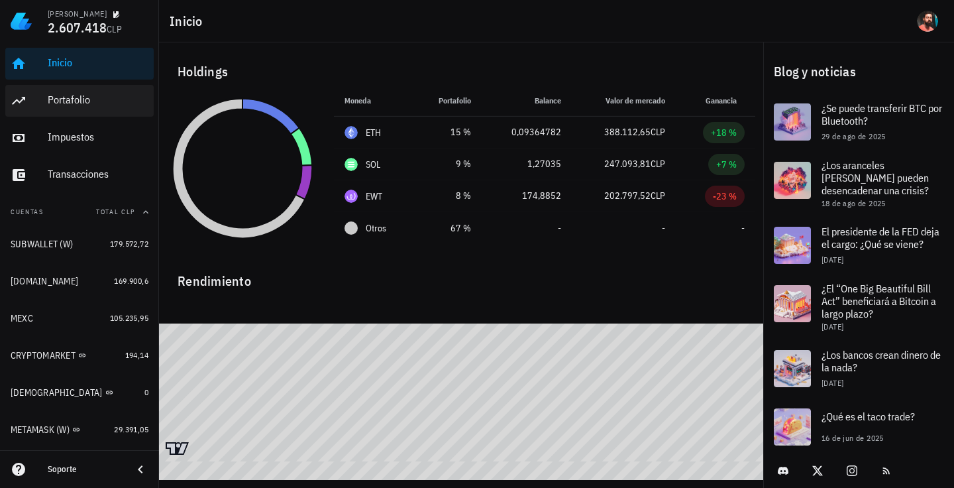 This screenshot has height=488, width=954. Describe the element at coordinates (447, 195) in the screenshot. I see `div: 8 %` at that location.